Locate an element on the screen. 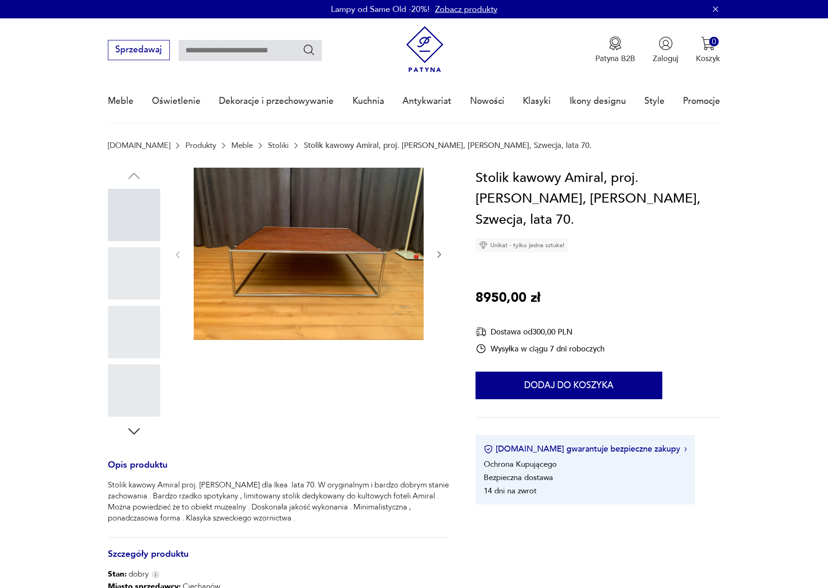 The height and width of the screenshot is (588, 828). div: 0 is located at coordinates (714, 41).